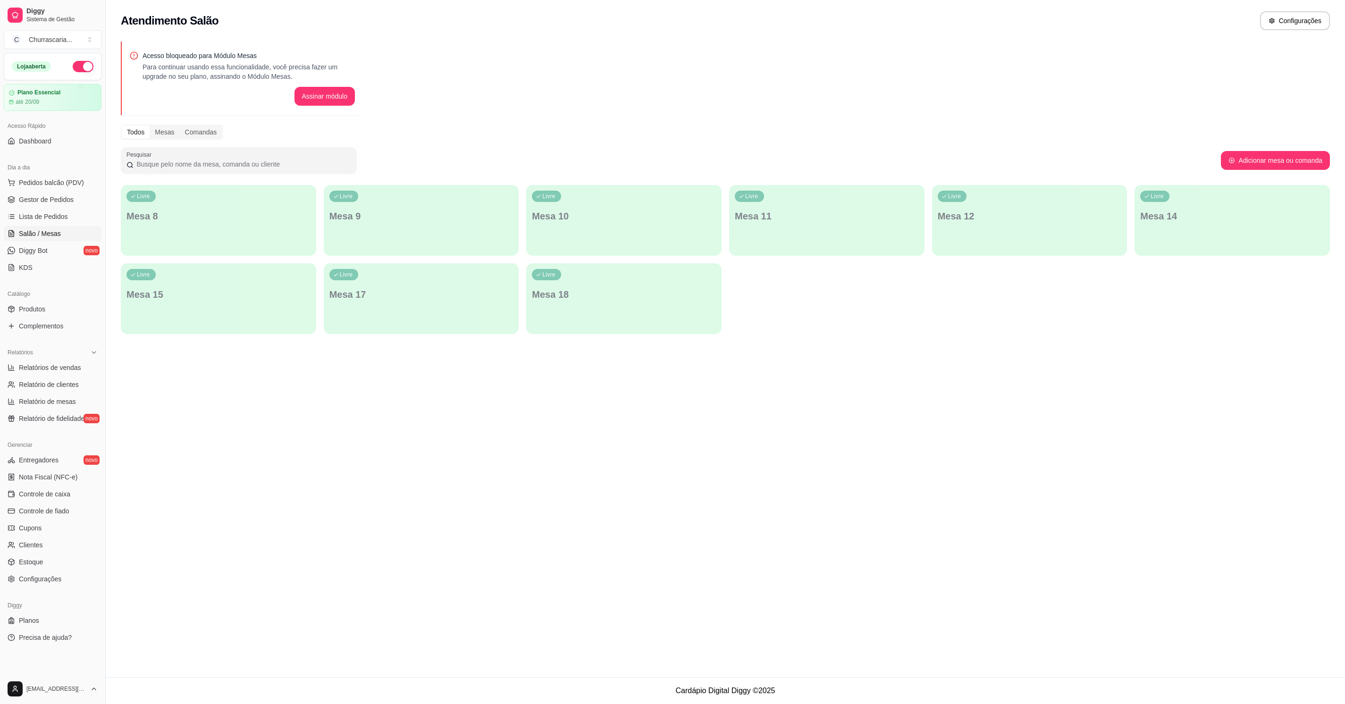 Image resolution: width=1345 pixels, height=704 pixels. What do you see at coordinates (50, 368) in the screenshot?
I see `span: Relatórios de vendas` at bounding box center [50, 368].